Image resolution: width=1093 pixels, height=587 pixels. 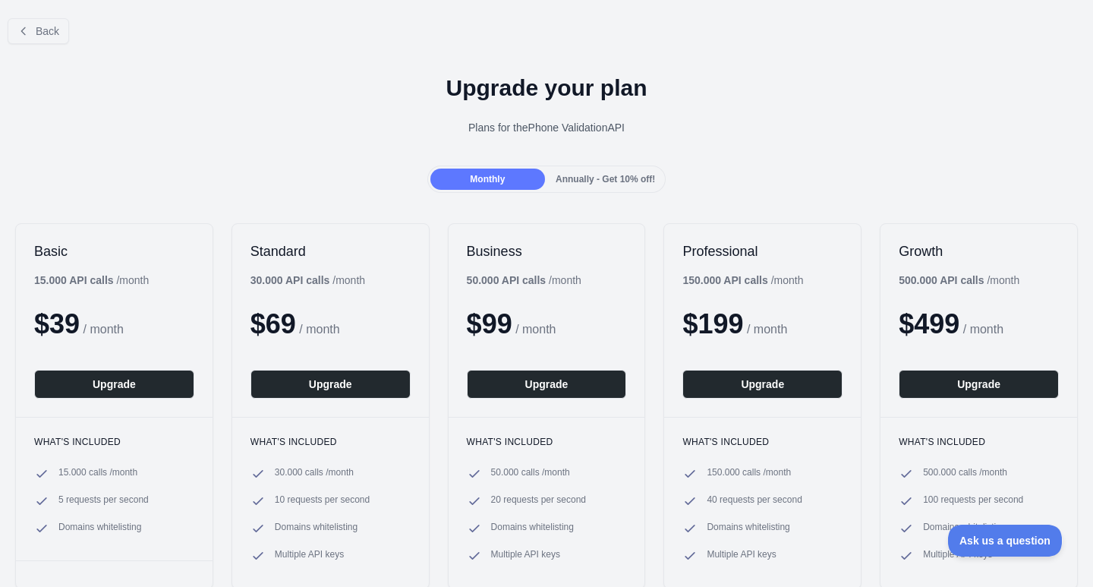 What do you see at coordinates (762, 251) in the screenshot?
I see `h2: Professional` at bounding box center [762, 251].